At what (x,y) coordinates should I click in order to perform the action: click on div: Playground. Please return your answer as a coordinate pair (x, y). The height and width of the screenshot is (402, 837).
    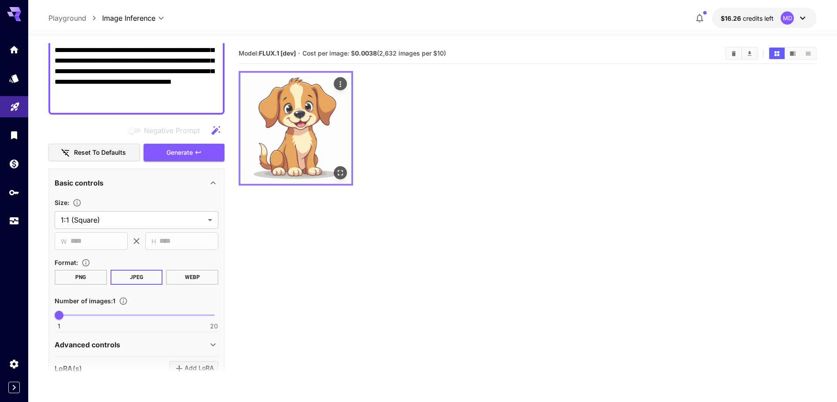
    Looking at the image, I should click on (15, 104).